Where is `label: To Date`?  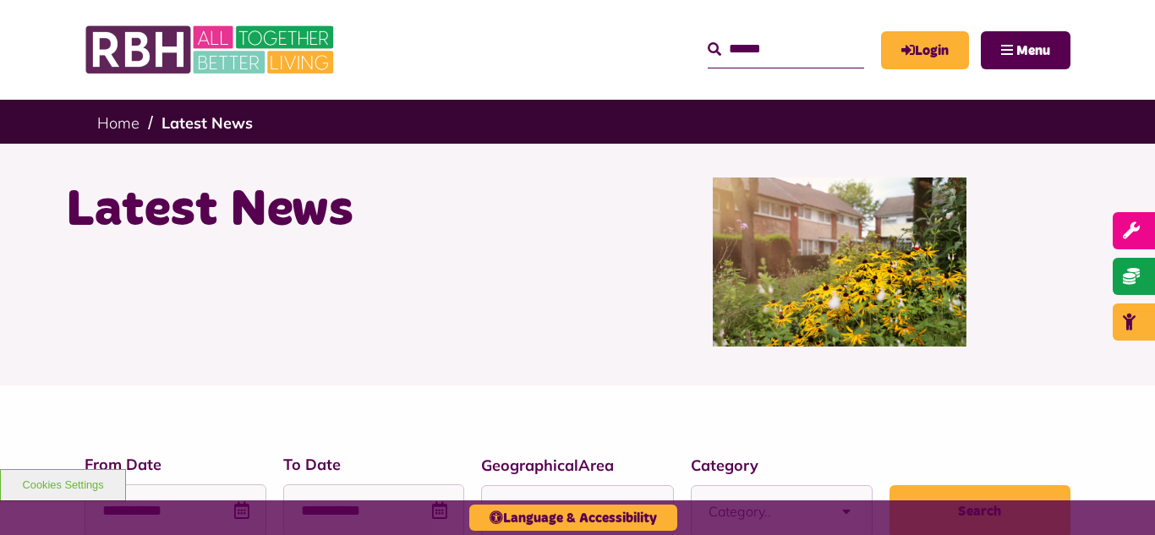
label: To Date is located at coordinates (374, 464).